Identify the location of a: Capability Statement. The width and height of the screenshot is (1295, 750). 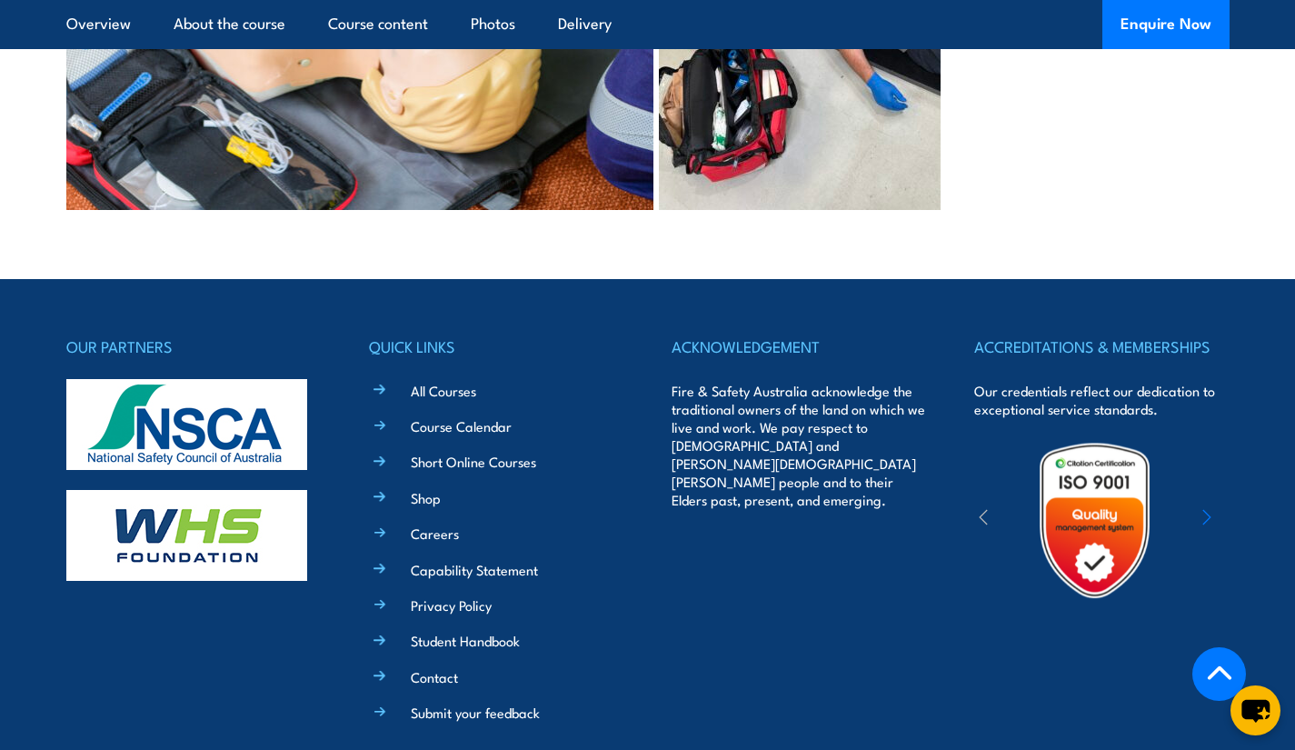
(474, 569).